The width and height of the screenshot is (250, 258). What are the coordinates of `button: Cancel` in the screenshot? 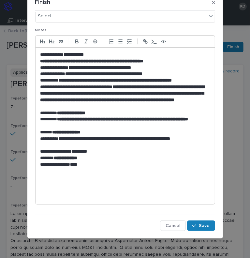 It's located at (173, 226).